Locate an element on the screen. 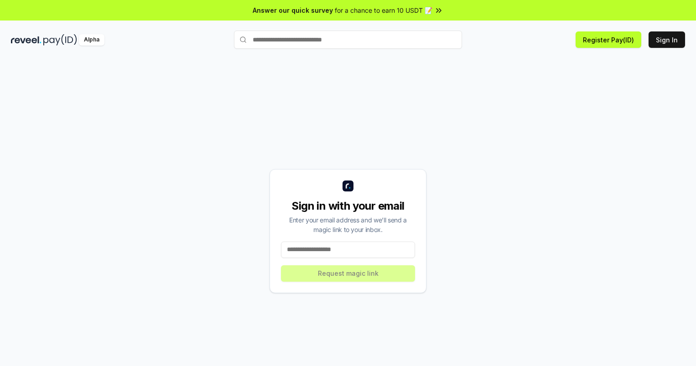  button: Register Pay(ID) is located at coordinates (608, 40).